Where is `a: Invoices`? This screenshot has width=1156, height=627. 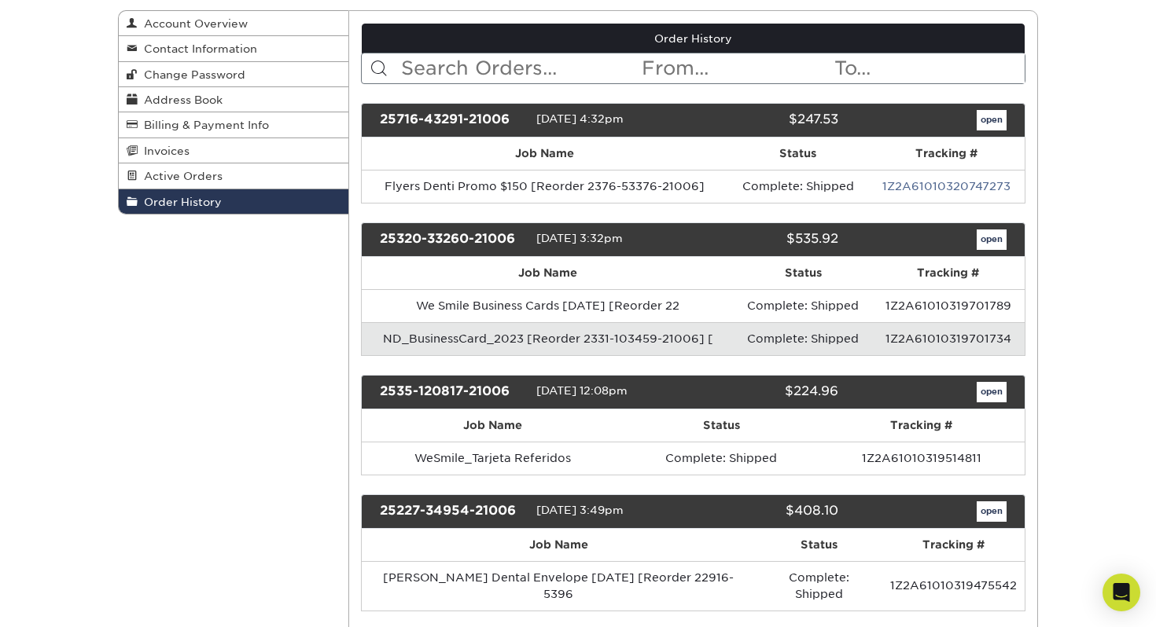
a: Invoices is located at coordinates (233, 151).